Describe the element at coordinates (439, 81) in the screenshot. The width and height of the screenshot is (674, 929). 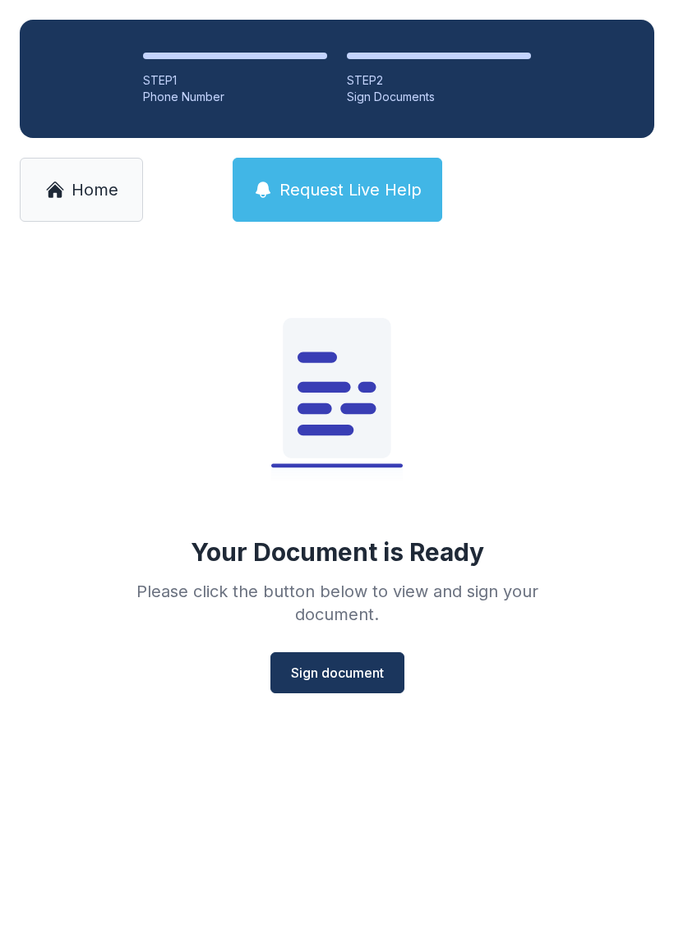
I see `div: STEP 2` at that location.